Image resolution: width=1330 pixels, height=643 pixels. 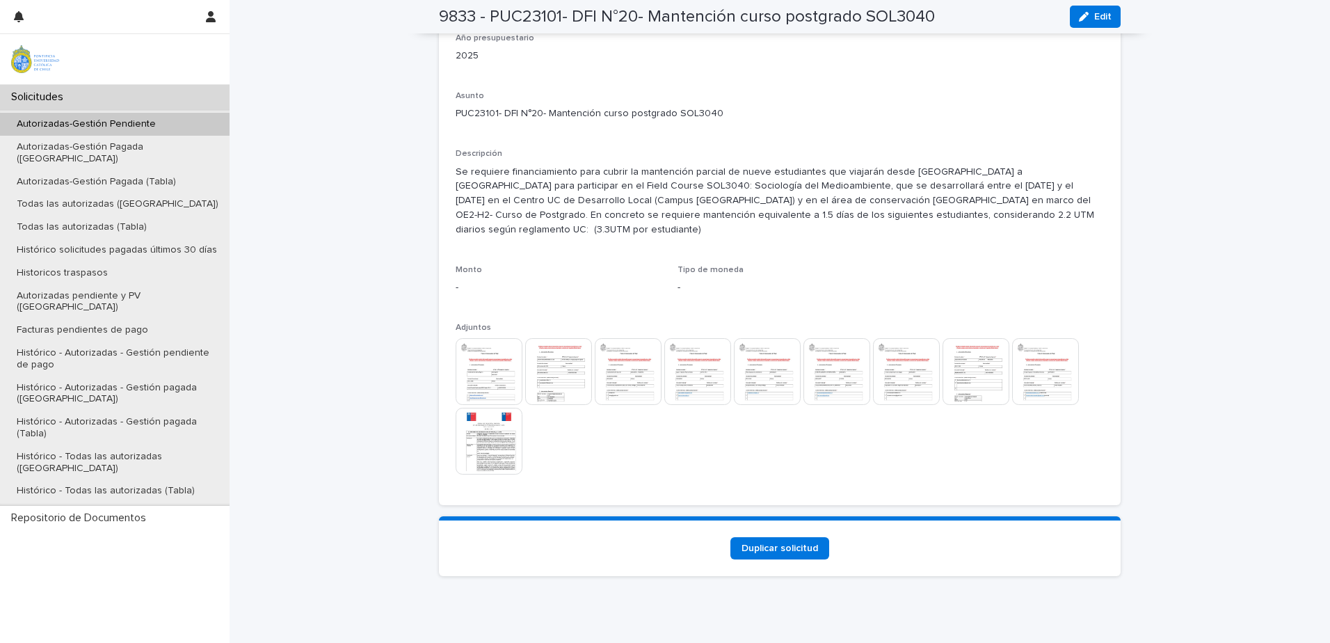 What do you see at coordinates (40, 97) in the screenshot?
I see `p: Solicitudes` at bounding box center [40, 97].